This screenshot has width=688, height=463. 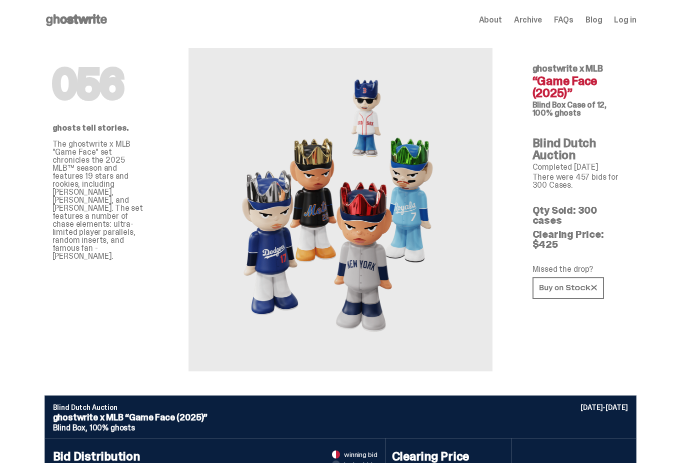 I want to click on h4: Clearing Price, so click(x=449, y=456).